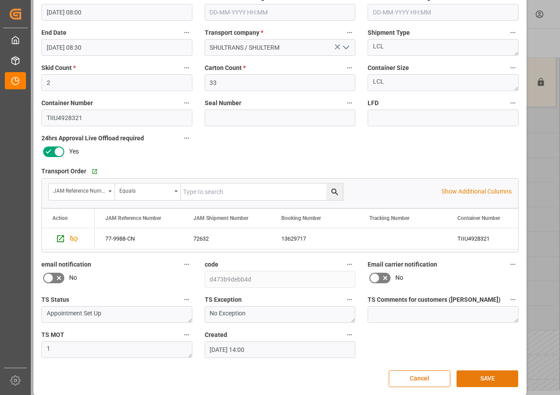 This screenshot has width=560, height=395. I want to click on div: 13629717, so click(315, 238).